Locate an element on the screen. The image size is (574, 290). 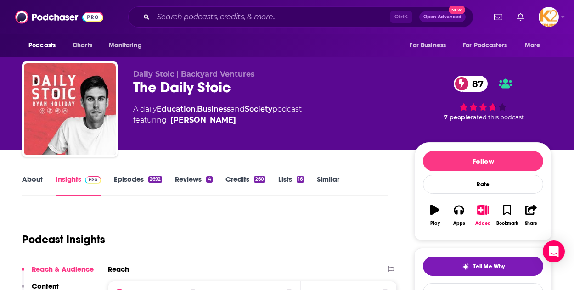
button: Added is located at coordinates (483, 215).